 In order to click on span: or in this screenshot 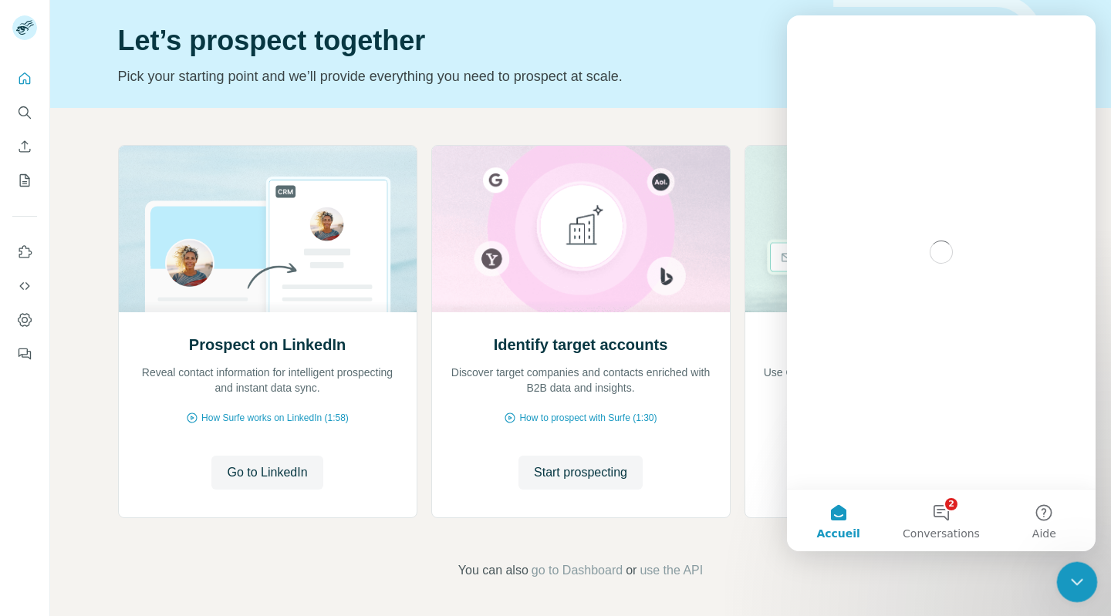, I will do `click(631, 571)`.